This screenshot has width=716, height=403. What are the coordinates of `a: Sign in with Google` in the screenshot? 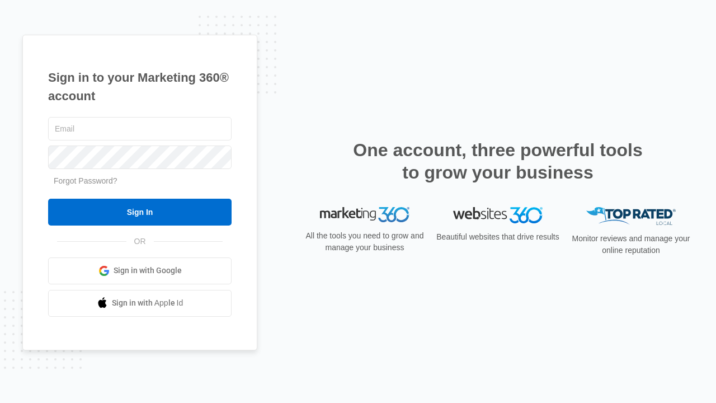 It's located at (140, 271).